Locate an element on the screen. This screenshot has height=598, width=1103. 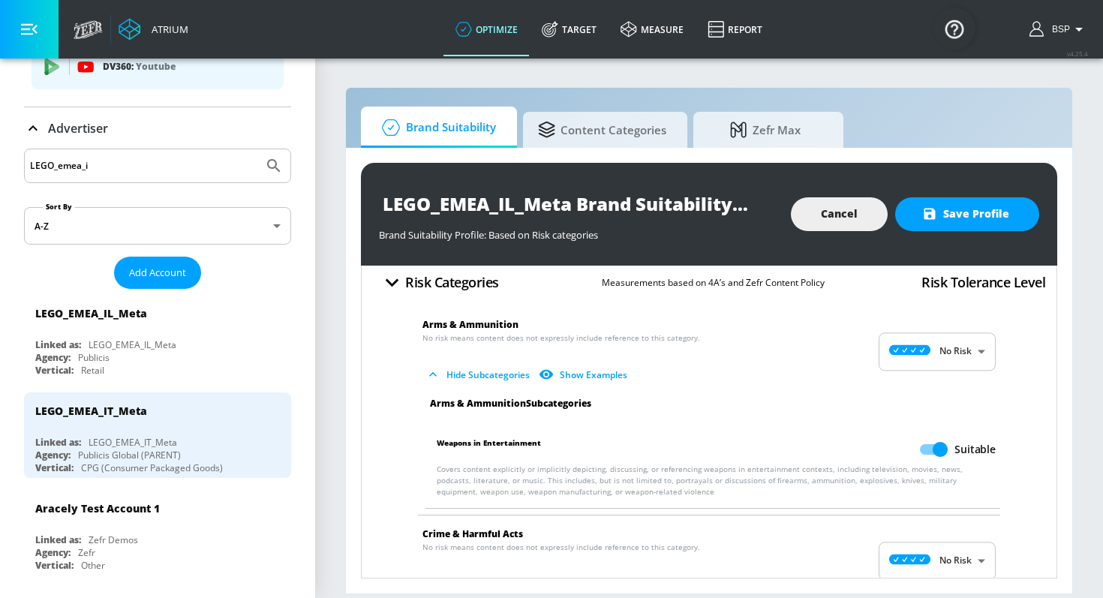
div: Aracely Test Account 1 is located at coordinates (98, 508).